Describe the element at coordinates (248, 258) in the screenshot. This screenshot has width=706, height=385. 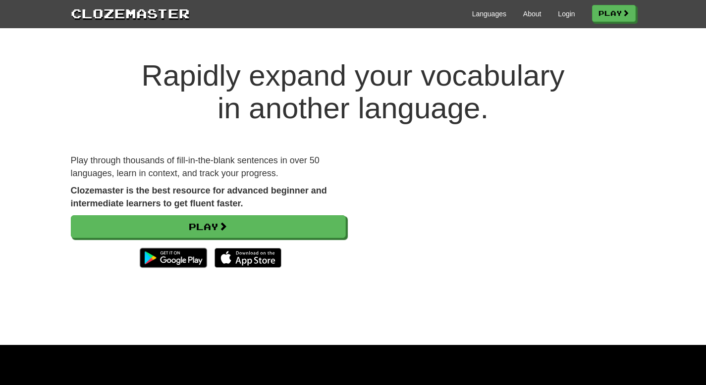
I see `img: Download_on_the_App_Store_Badge_US-UK_135x40-25178aeef6eb6b83b96f5f2d004eda3bffbb37122de64afbaef7...` at that location.